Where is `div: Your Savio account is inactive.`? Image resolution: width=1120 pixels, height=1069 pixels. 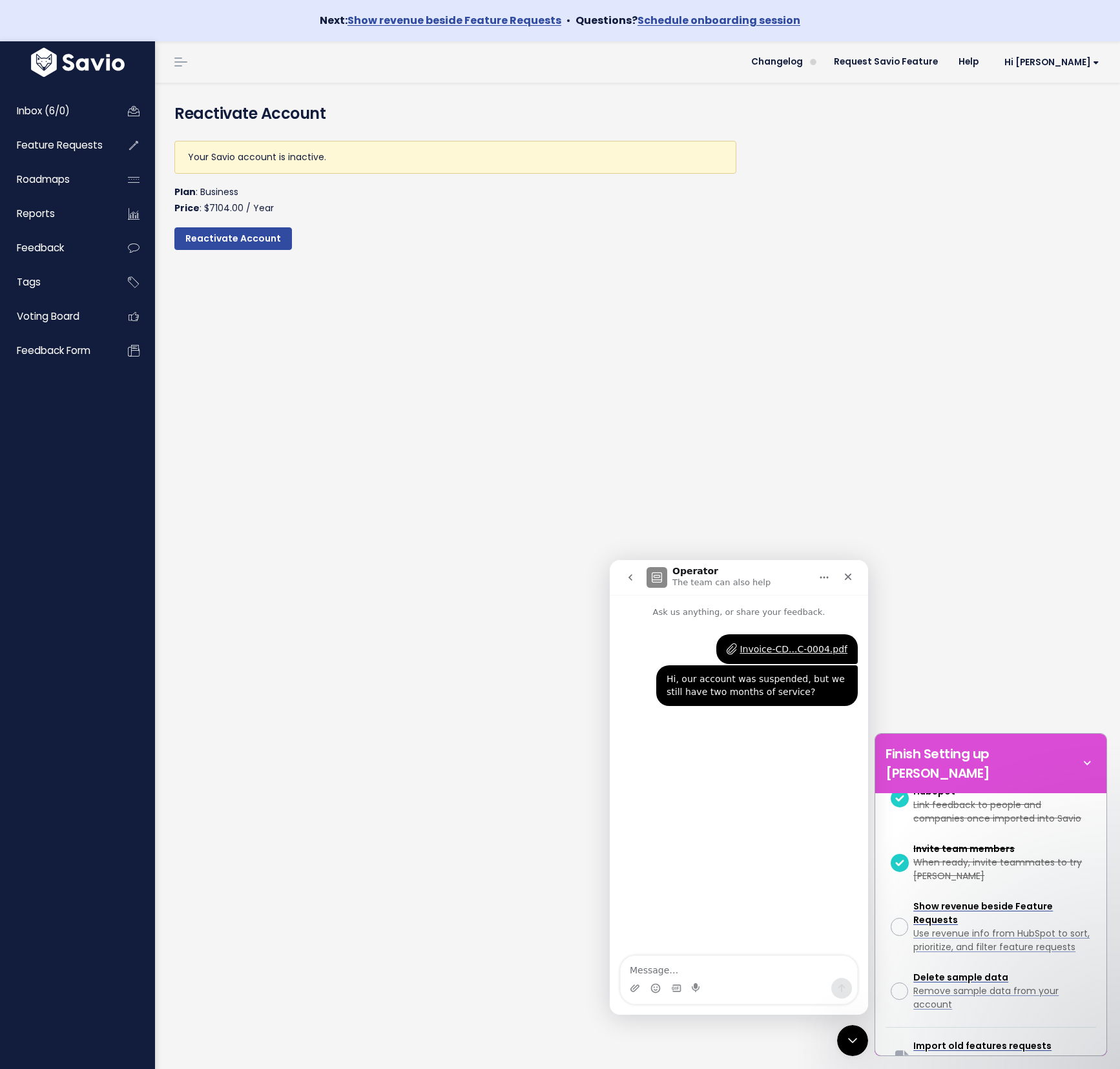 div: Your Savio account is inactive. is located at coordinates (456, 157).